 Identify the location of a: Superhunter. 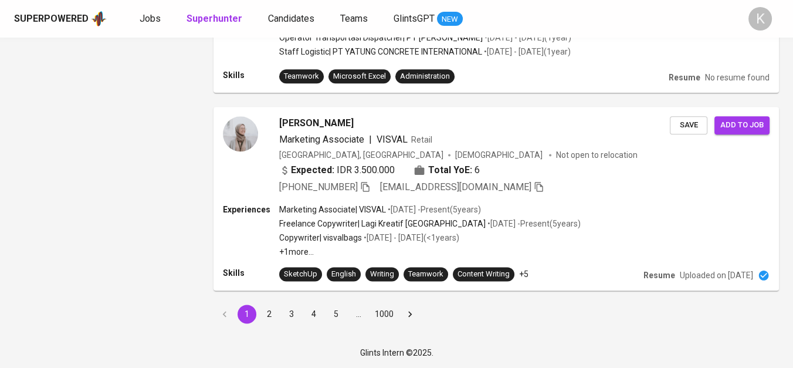
(215, 19).